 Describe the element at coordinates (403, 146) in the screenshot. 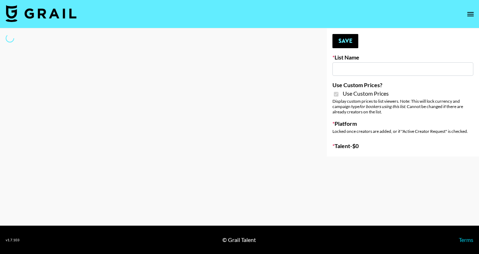

I see `label: Talent - $ 0` at that location.